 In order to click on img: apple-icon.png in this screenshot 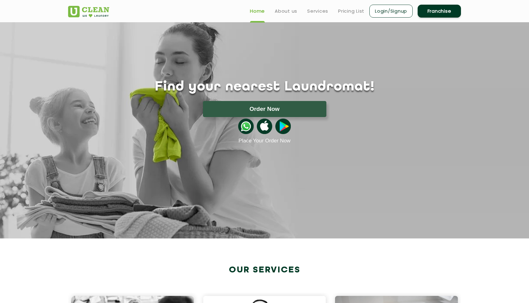, I will do `click(264, 126)`.